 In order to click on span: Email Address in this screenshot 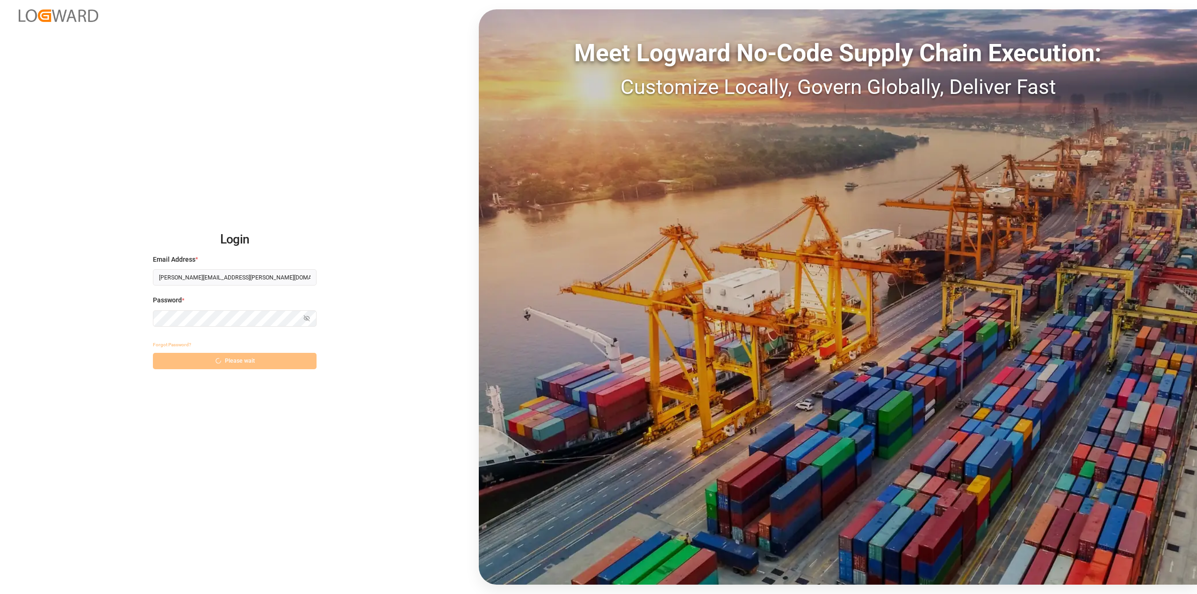, I will do `click(174, 260)`.